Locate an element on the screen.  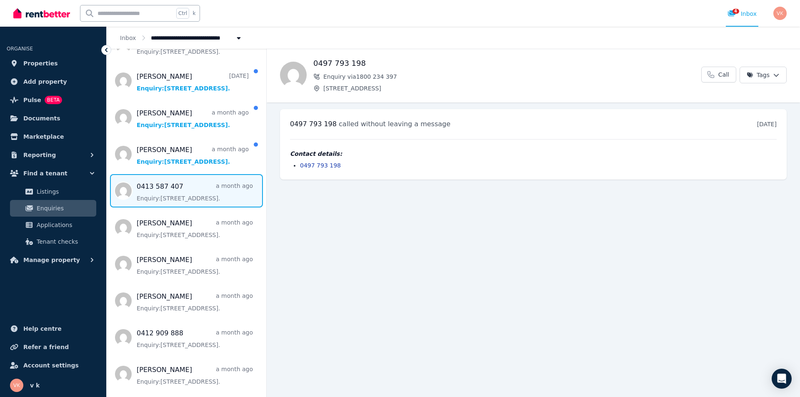
a: Inbox is located at coordinates (128, 38).